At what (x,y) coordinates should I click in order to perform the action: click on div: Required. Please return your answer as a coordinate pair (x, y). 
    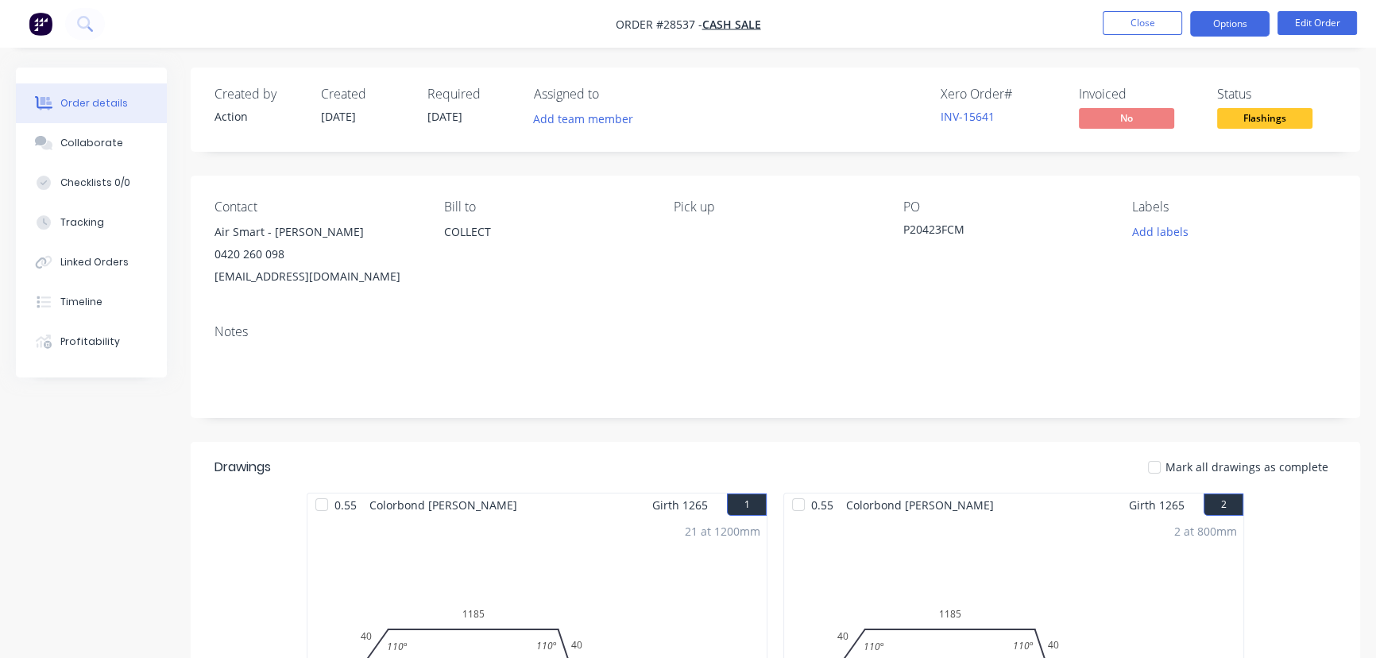
    Looking at the image, I should click on (471, 94).